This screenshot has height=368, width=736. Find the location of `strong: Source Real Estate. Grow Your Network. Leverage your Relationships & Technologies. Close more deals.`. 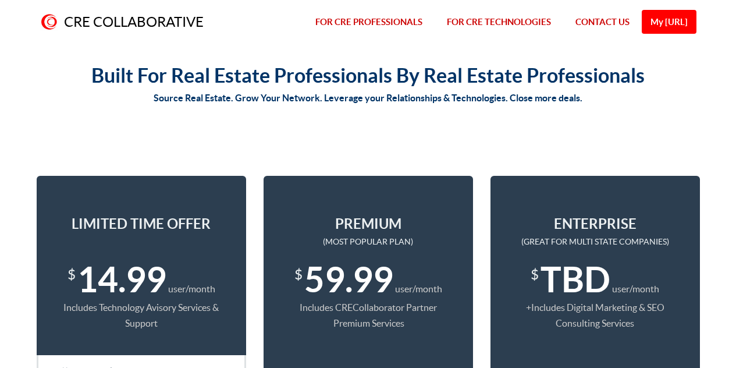

strong: Source Real Estate. Grow Your Network. Leverage your Relationships & Technologies. Close more deals. is located at coordinates (368, 98).